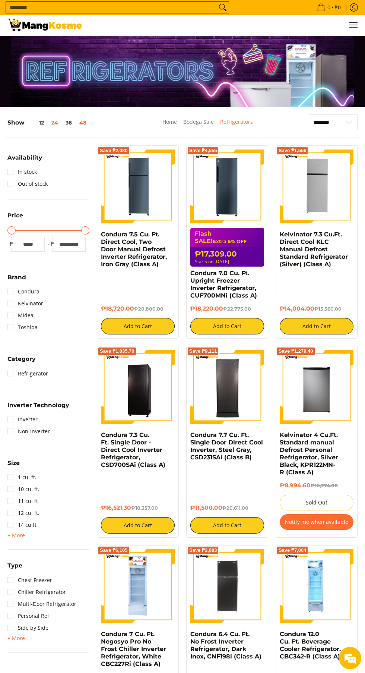 This screenshot has height=673, width=365. What do you see at coordinates (25, 303) in the screenshot?
I see `a: Kelvinator` at bounding box center [25, 303].